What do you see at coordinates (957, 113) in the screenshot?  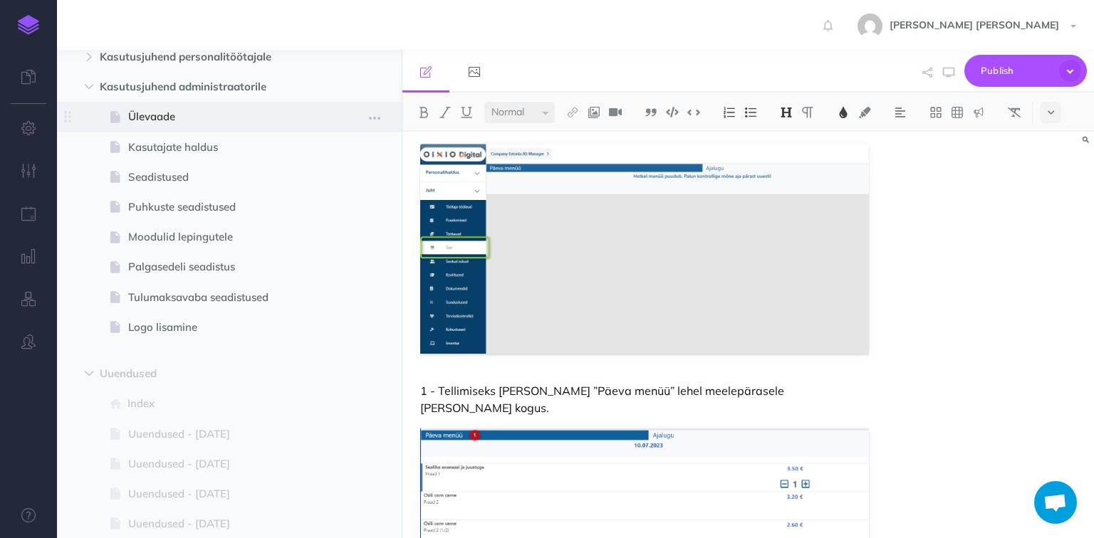 I see `img: Create table button` at bounding box center [957, 113].